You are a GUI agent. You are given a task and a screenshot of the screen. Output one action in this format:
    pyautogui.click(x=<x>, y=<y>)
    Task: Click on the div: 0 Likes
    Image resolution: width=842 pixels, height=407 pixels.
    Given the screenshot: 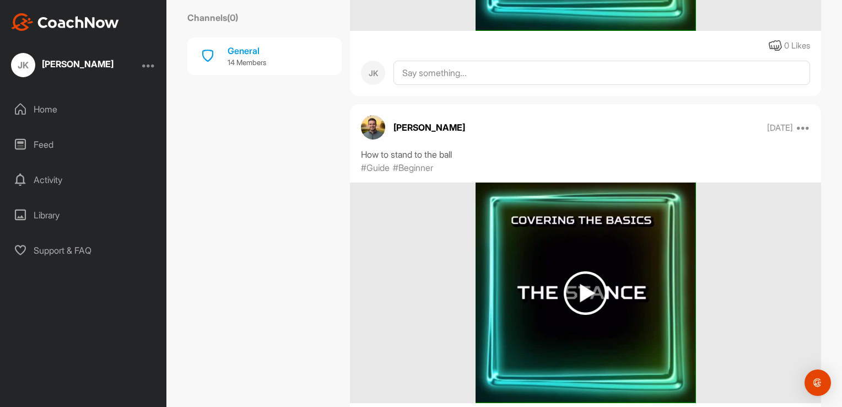 What is the action you would take?
    pyautogui.click(x=797, y=46)
    